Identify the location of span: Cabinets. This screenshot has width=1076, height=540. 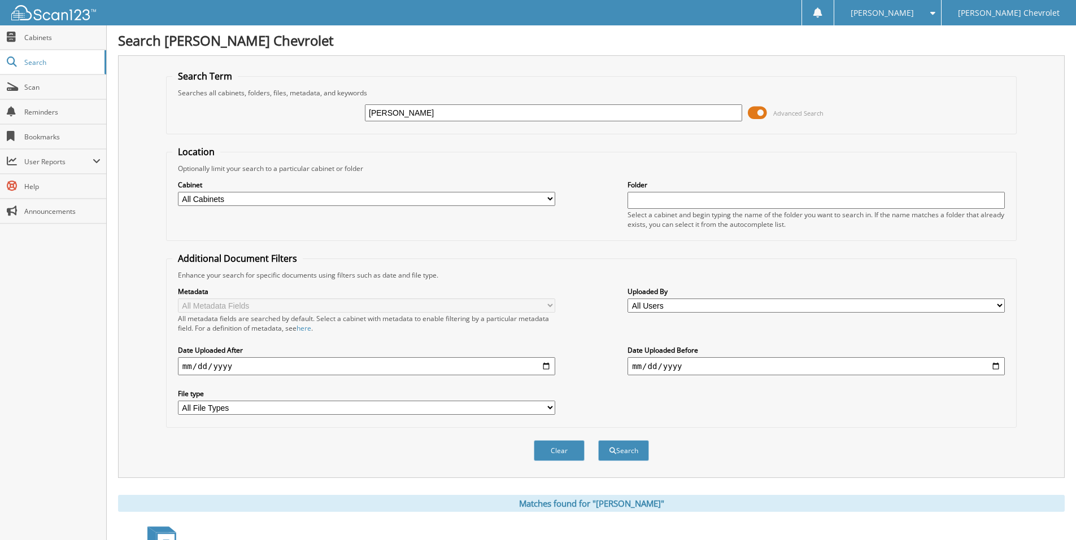
(62, 37).